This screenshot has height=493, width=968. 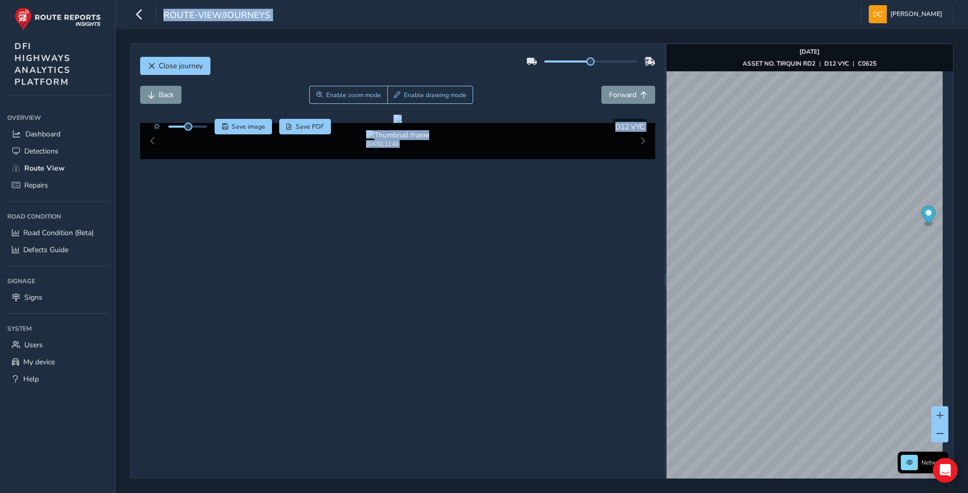 I want to click on a: Users, so click(x=57, y=345).